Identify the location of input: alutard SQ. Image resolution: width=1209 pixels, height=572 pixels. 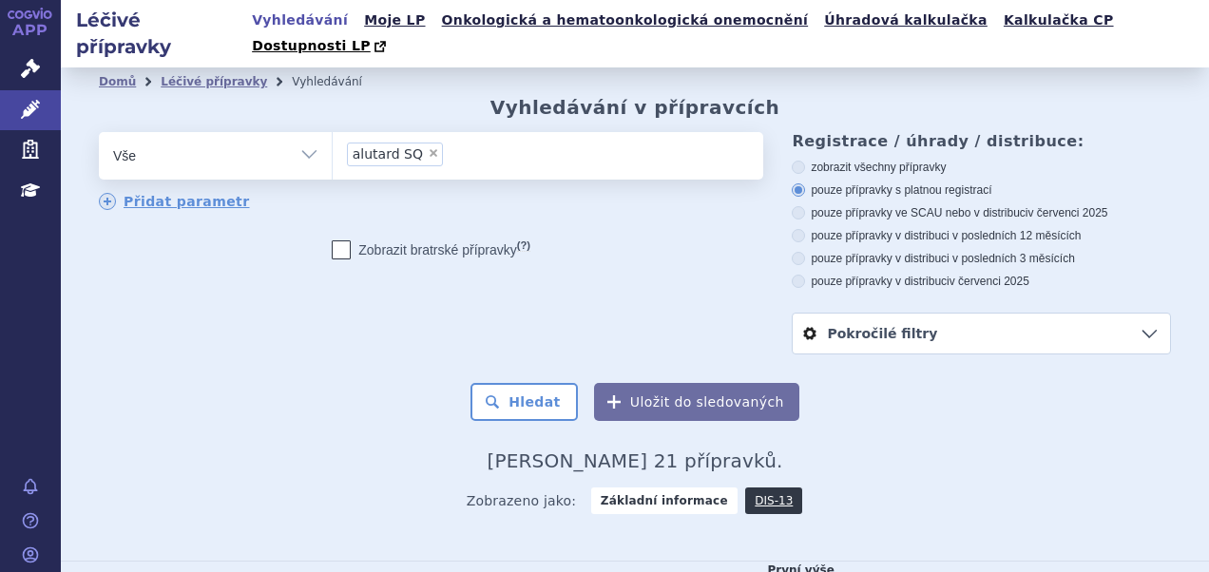
(454, 153).